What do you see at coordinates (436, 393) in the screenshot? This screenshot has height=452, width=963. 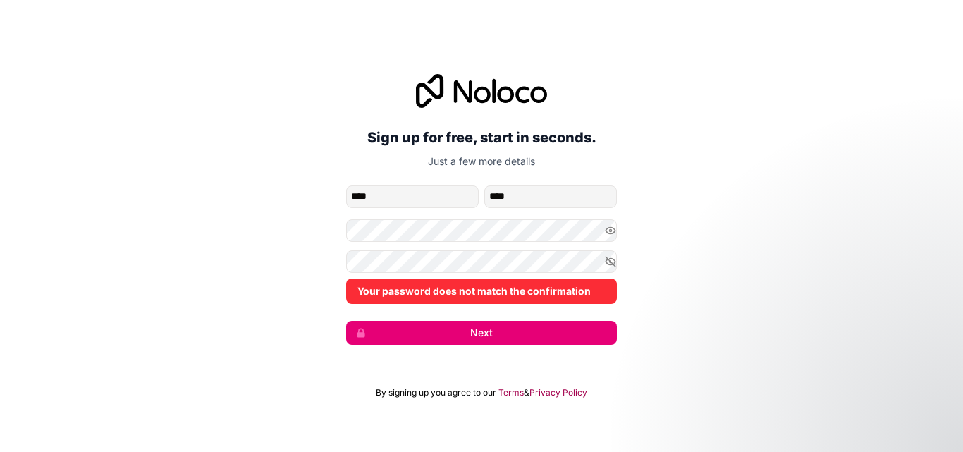 I see `span: By signing up you agree to our` at bounding box center [436, 393].